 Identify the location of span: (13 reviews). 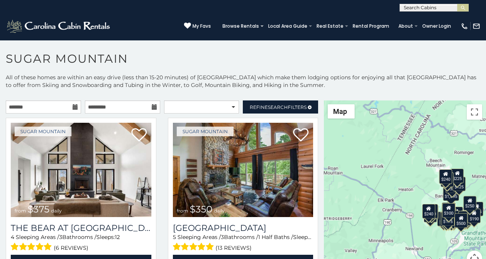
(234, 248).